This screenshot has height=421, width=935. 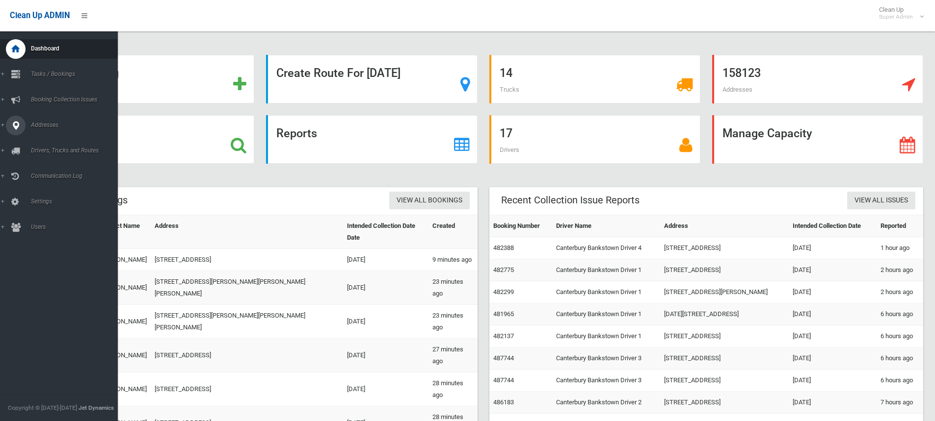 What do you see at coordinates (832, 226) in the screenshot?
I see `th: Intended Collection Date` at bounding box center [832, 226].